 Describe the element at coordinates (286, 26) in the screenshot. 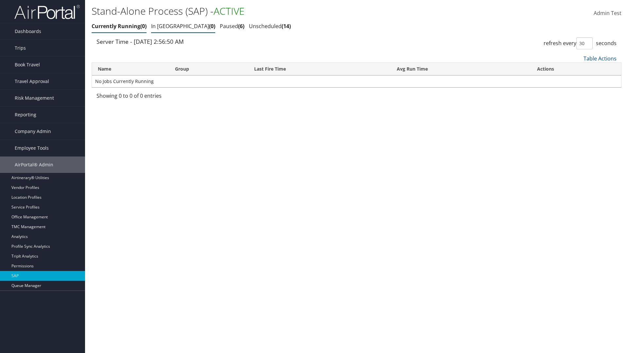

I see `span: 14` at that location.